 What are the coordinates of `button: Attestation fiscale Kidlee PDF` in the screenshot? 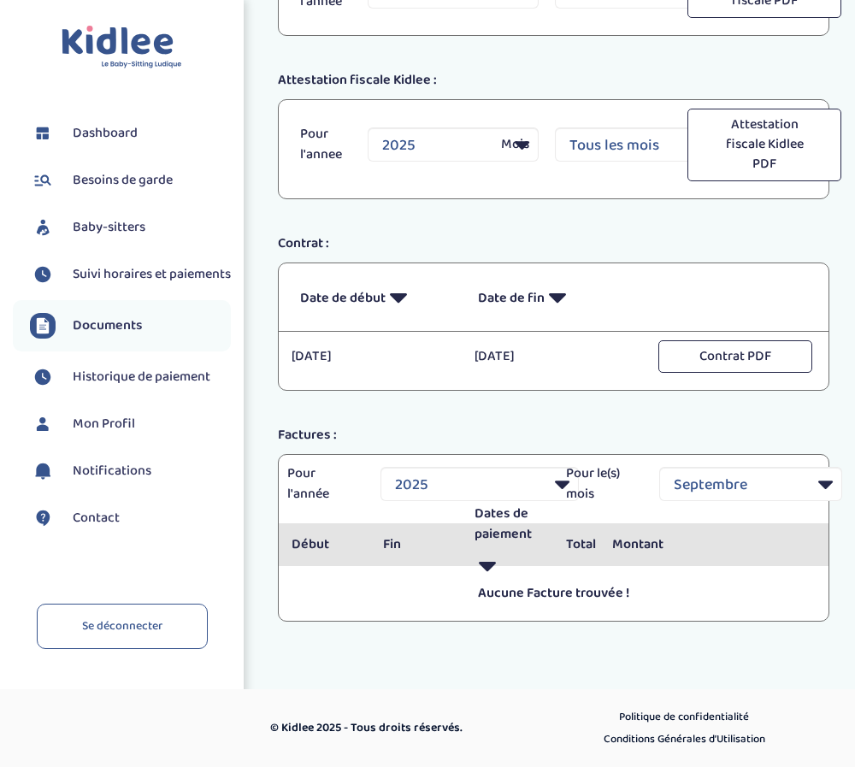 It's located at (765, 145).